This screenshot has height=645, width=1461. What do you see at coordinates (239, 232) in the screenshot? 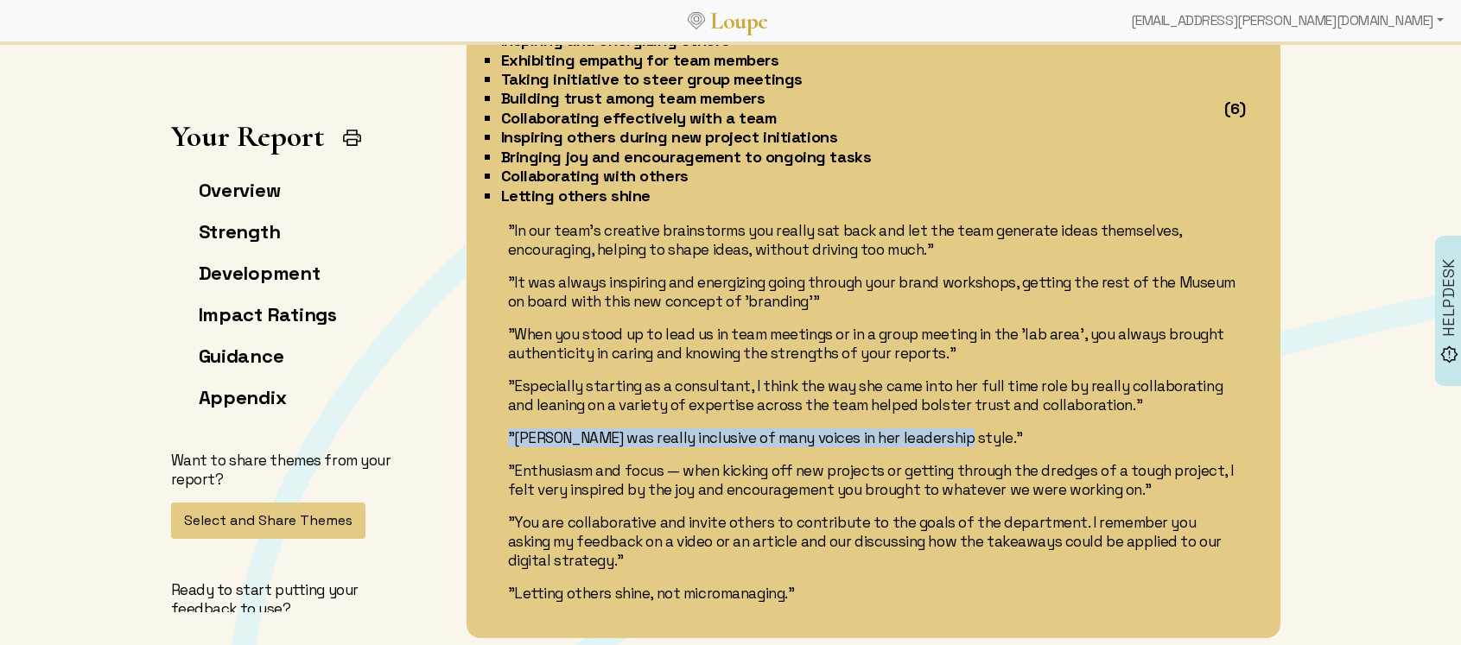
I see `a: Strength` at bounding box center [239, 232].